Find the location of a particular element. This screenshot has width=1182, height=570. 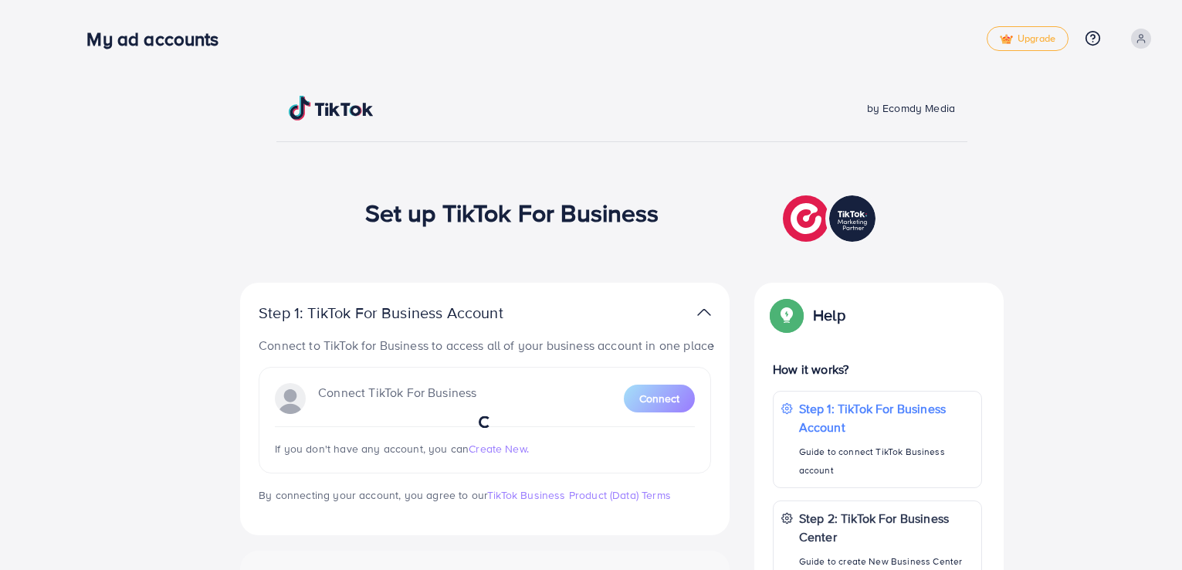

img: tick is located at coordinates (1006, 39).